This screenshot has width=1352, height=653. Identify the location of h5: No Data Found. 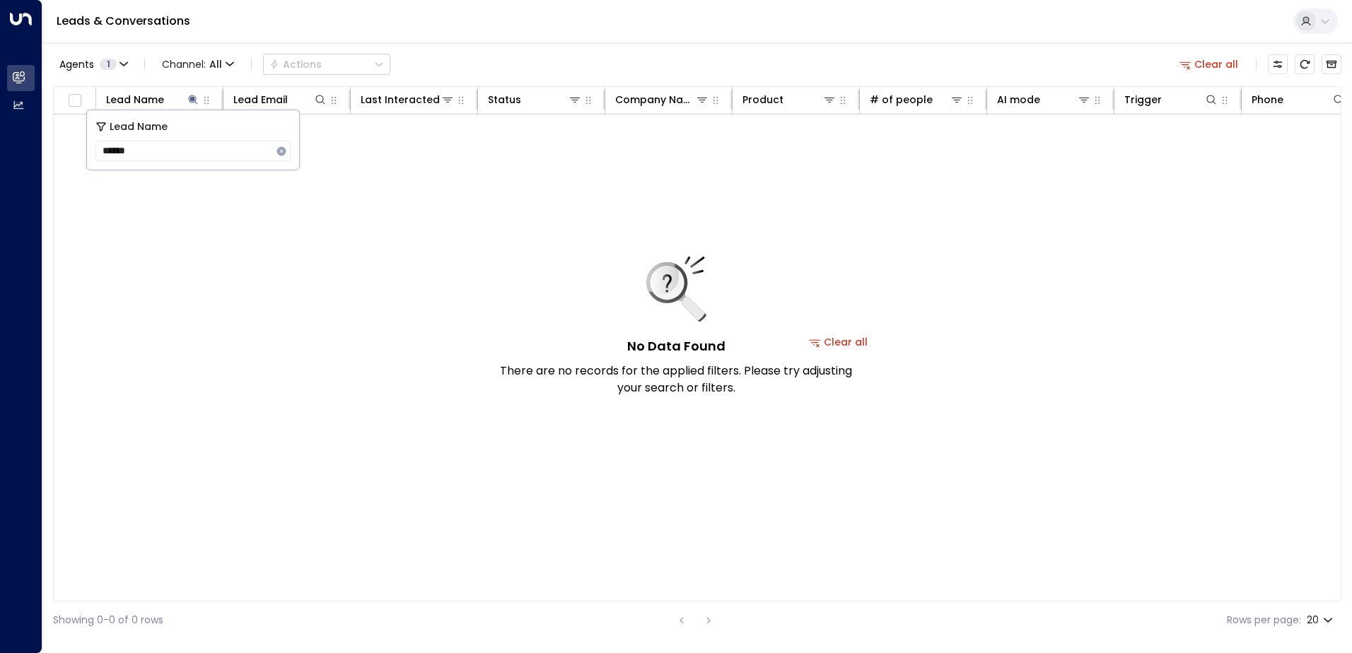
(676, 346).